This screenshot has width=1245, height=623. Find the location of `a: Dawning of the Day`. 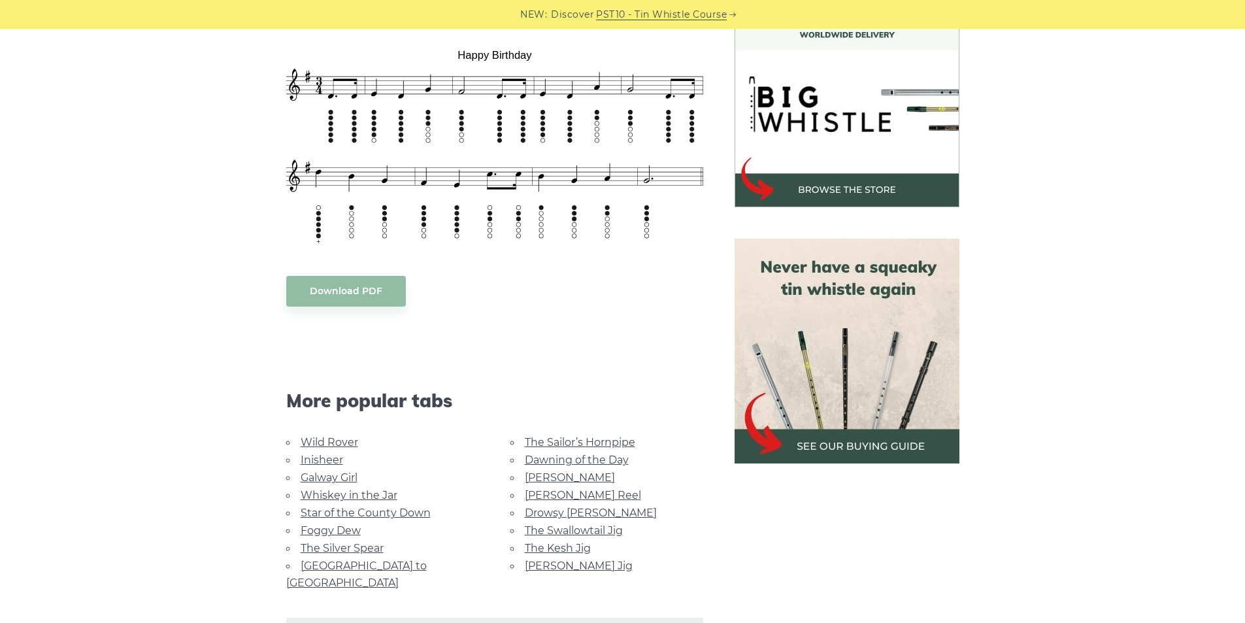

a: Dawning of the Day is located at coordinates (576, 459).